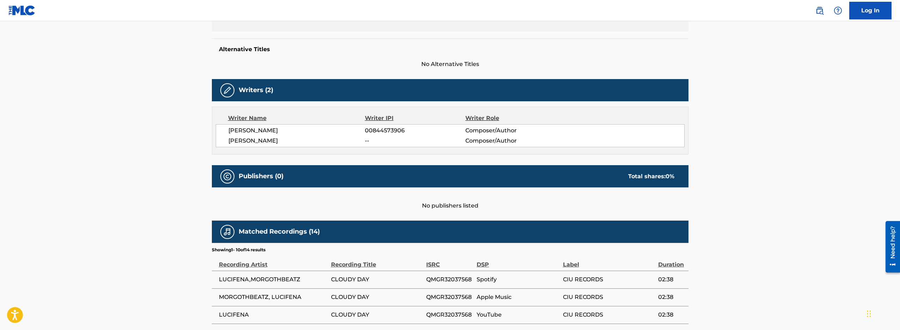 This screenshot has width=900, height=330. What do you see at coordinates (227, 176) in the screenshot?
I see `img: Publishers` at bounding box center [227, 176].